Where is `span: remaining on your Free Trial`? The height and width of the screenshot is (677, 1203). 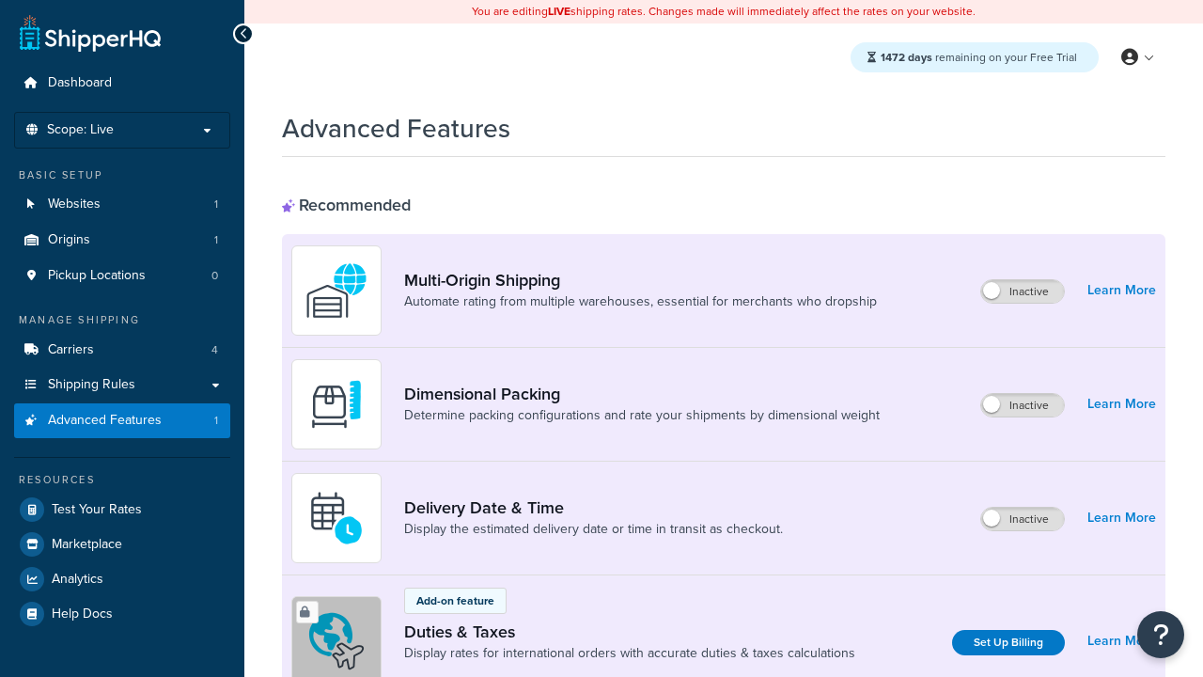
span: remaining on your Free Trial is located at coordinates (978, 57).